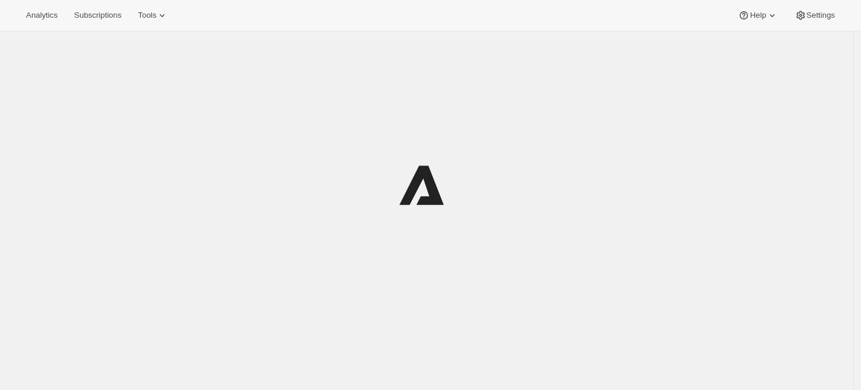  I want to click on span: Settings, so click(821, 15).